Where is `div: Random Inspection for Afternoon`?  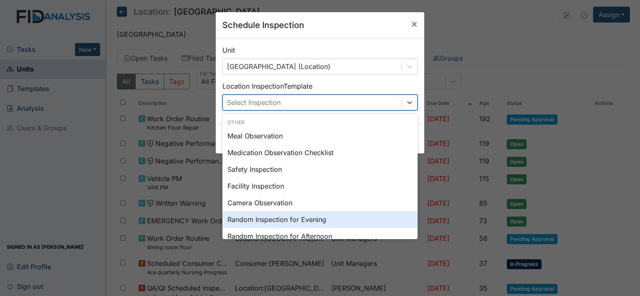 div: Random Inspection for Afternoon is located at coordinates (320, 237).